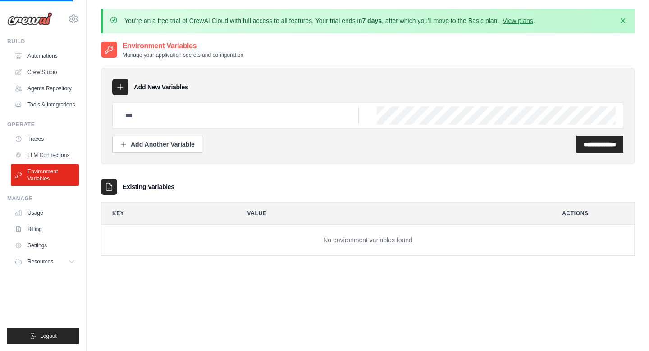 This screenshot has height=351, width=649. What do you see at coordinates (390, 213) in the screenshot?
I see `th: Value` at bounding box center [390, 213].